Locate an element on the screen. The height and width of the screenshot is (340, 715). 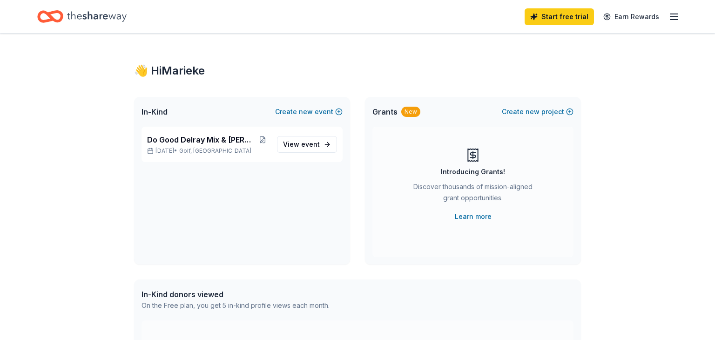
a: Learn more is located at coordinates (473, 217).